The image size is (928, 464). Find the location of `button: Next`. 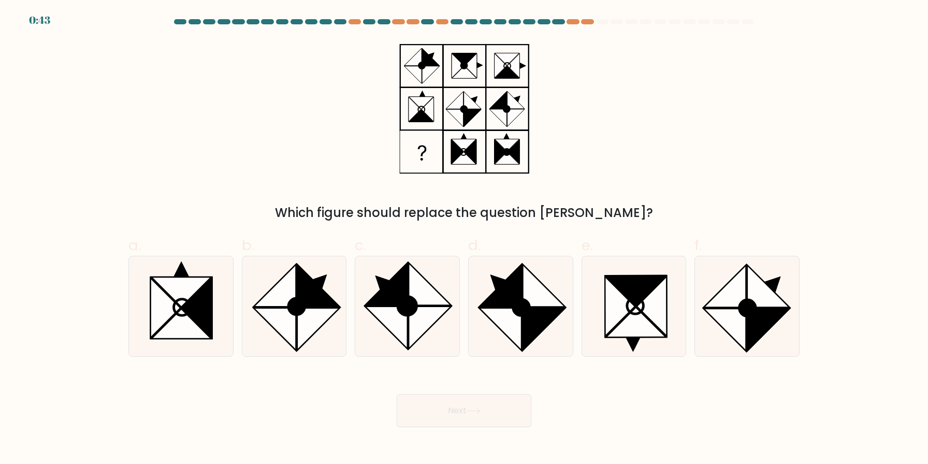

button: Next is located at coordinates (464, 411).